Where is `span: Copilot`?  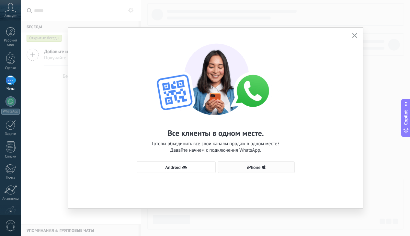
span: Copilot is located at coordinates (406, 118).